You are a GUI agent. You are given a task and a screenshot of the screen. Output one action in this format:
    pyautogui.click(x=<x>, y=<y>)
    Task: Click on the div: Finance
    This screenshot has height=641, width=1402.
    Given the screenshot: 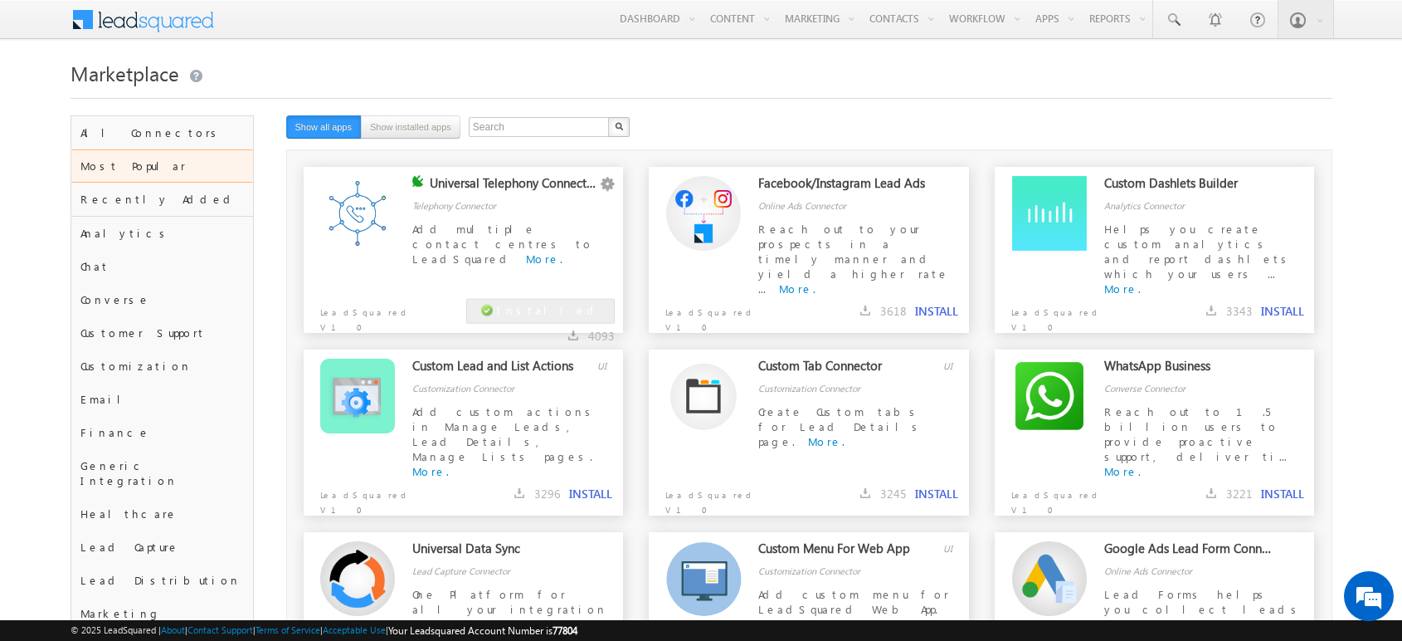 What is the action you would take?
    pyautogui.click(x=162, y=432)
    